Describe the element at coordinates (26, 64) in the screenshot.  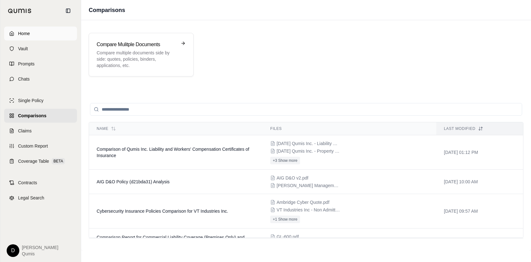
I see `span: Prompts` at that location.